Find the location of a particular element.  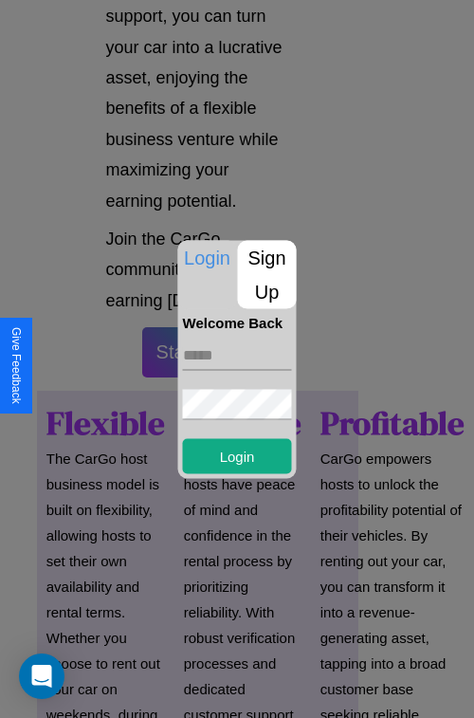

h4: Welcome Back is located at coordinates (237, 321).